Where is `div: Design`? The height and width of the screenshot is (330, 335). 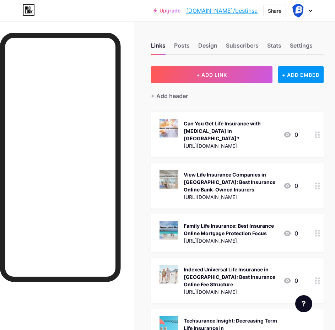
div: Design is located at coordinates (208, 48).